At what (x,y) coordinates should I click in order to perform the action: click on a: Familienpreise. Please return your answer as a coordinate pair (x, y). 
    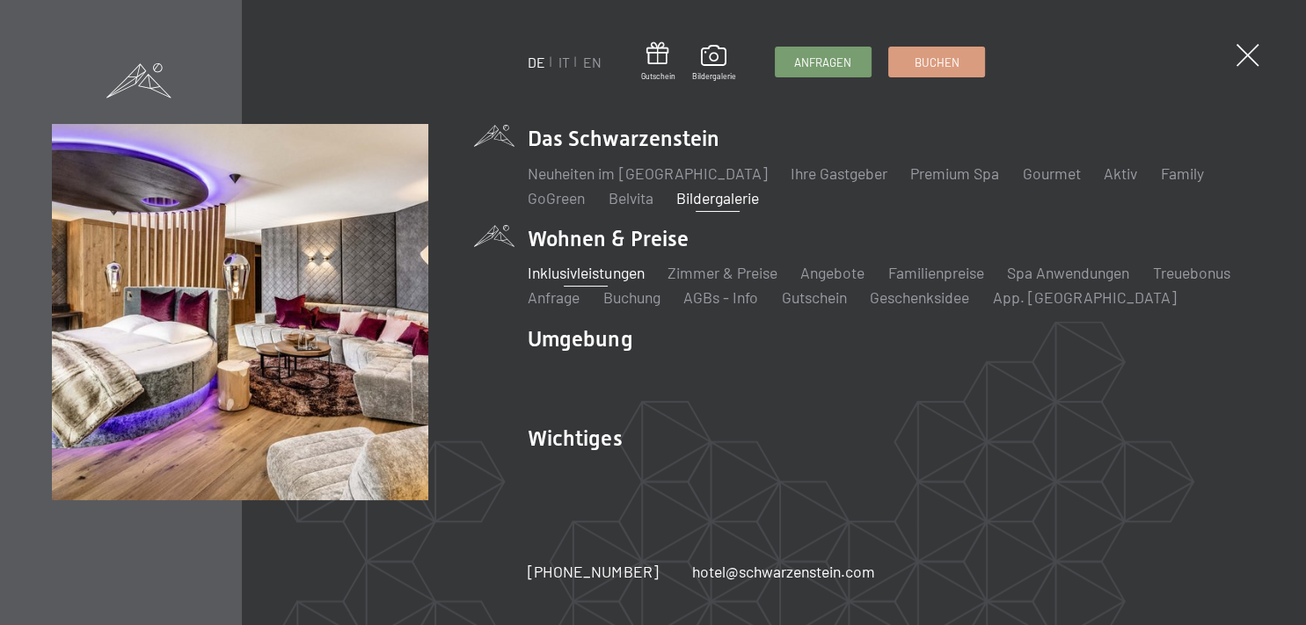
    Looking at the image, I should click on (936, 273).